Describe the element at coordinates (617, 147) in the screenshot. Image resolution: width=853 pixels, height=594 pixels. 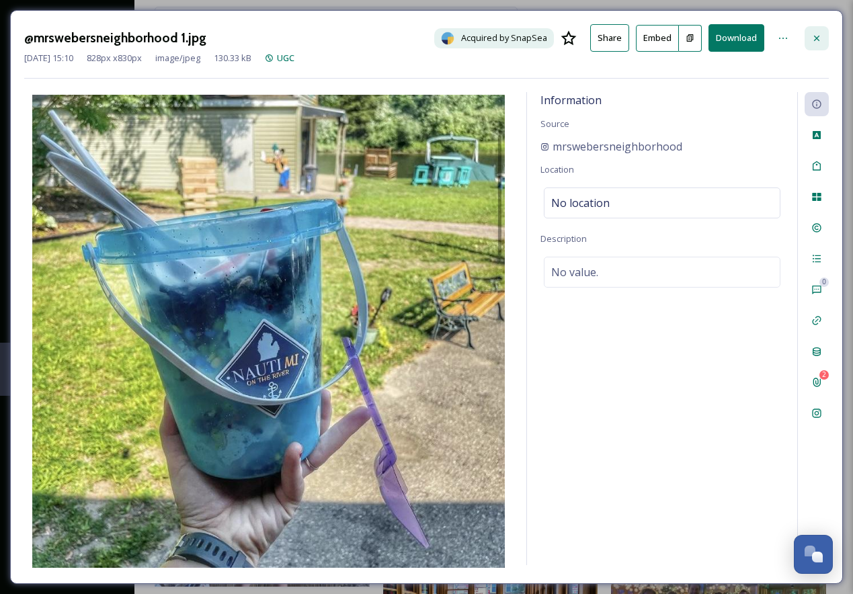
I see `span: mrswebersneighborhood` at that location.